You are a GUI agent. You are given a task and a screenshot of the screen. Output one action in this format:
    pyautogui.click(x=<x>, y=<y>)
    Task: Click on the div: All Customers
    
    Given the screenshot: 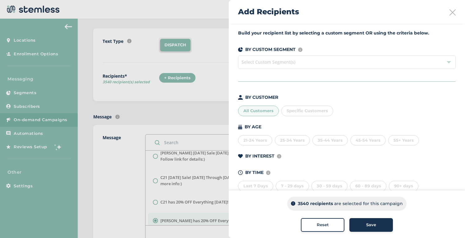 What is the action you would take?
    pyautogui.click(x=258, y=111)
    